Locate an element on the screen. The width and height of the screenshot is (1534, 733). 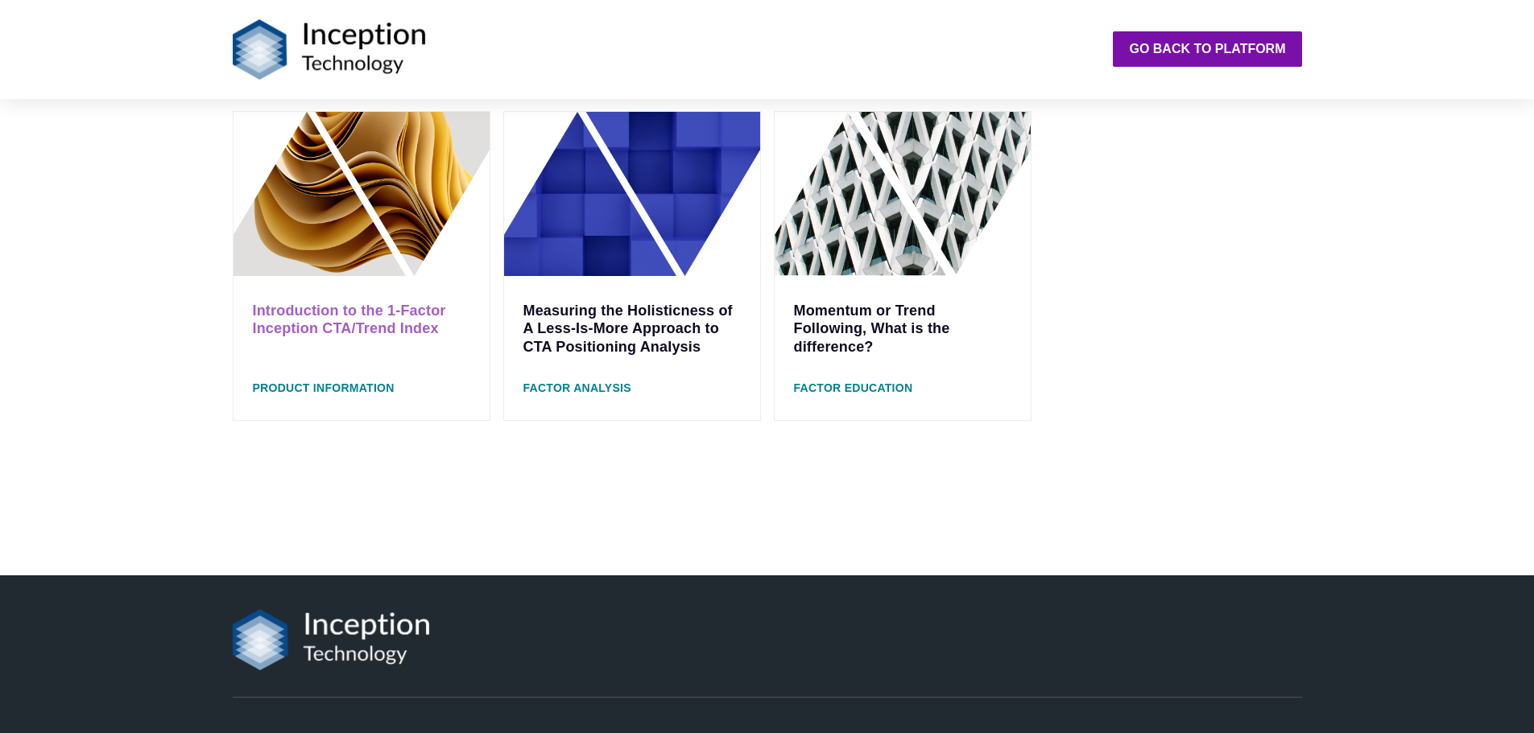
a: Introduction to the 1-Factor Inception CTA/Trend Index is located at coordinates (349, 320).